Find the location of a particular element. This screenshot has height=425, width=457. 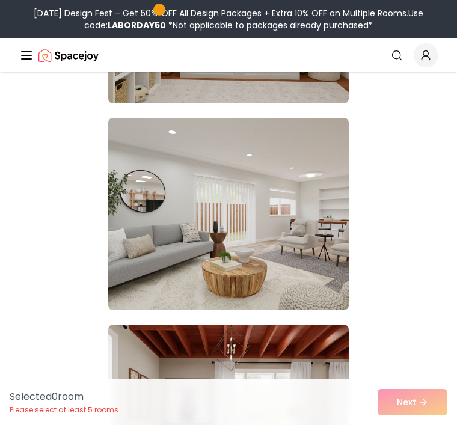

p: Selected 0 room is located at coordinates (64, 397).